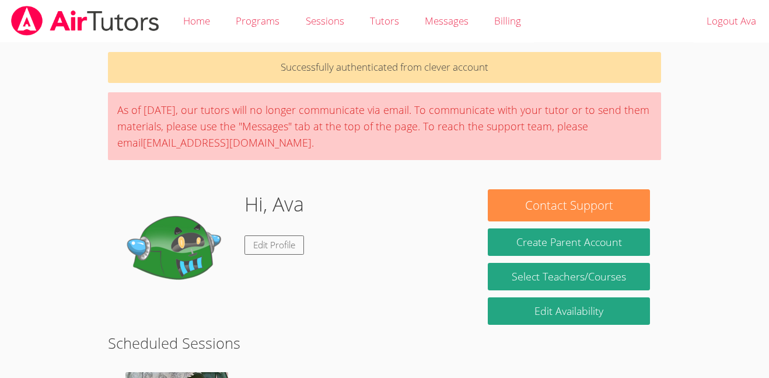 The width and height of the screenshot is (769, 378). Describe the element at coordinates (569, 276) in the screenshot. I see `a: Select Teachers/Courses` at that location.